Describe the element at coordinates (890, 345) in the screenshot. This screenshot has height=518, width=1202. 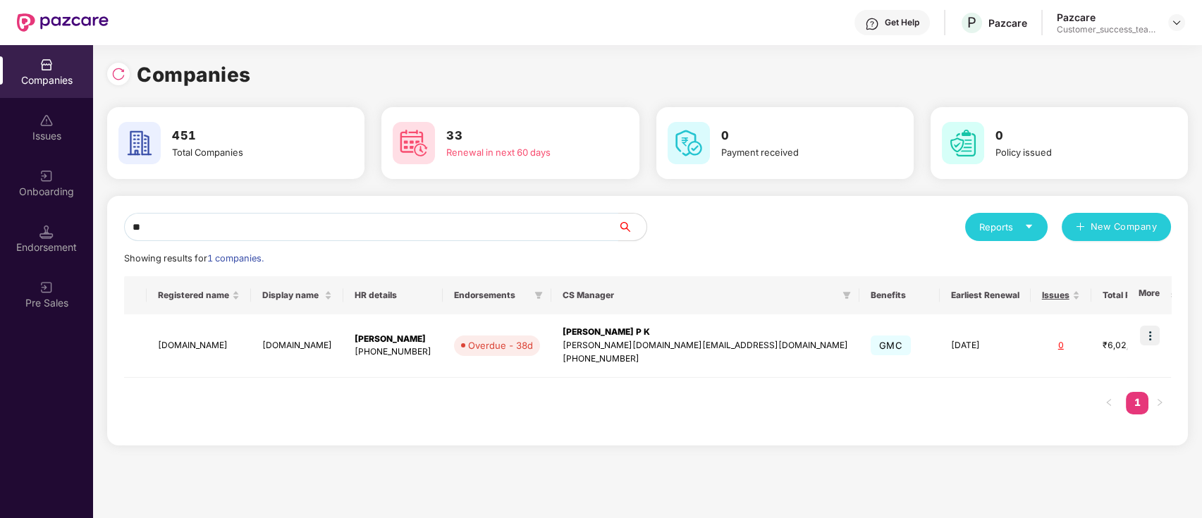
I see `span: GMC` at that location.